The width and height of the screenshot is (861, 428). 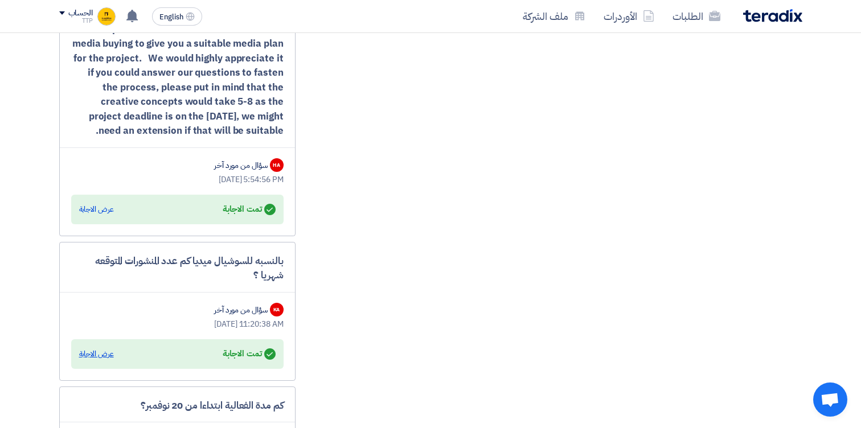 I want to click on a: الأوردرات, so click(x=629, y=16).